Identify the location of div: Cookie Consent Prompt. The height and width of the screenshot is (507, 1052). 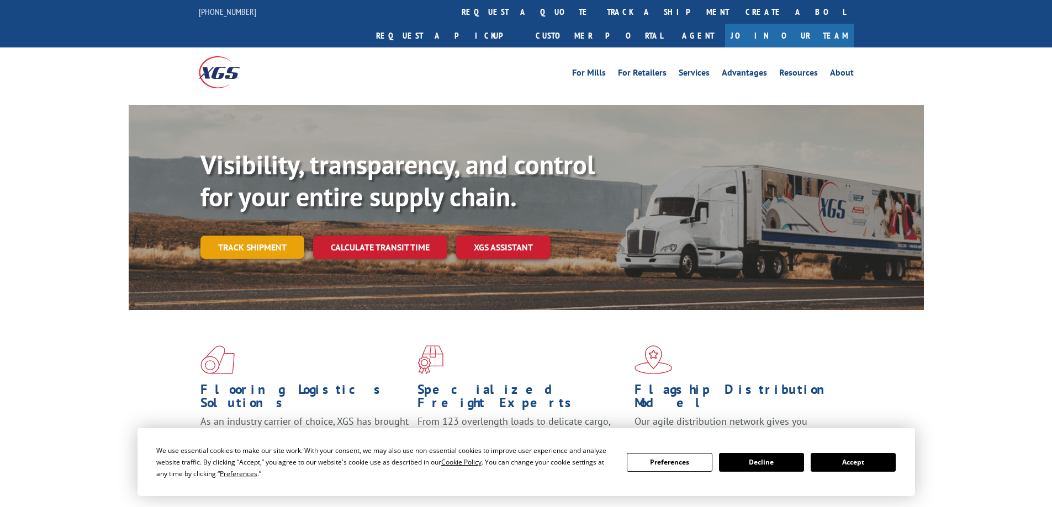
(526, 462).